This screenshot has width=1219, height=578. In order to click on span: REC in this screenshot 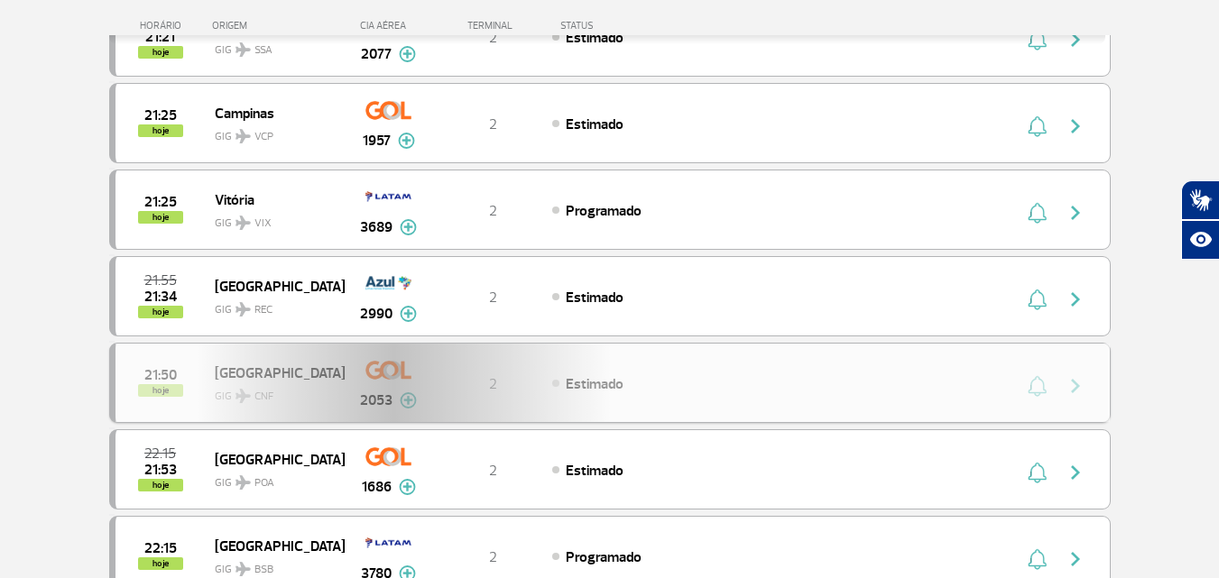, I will do `click(264, 310)`.